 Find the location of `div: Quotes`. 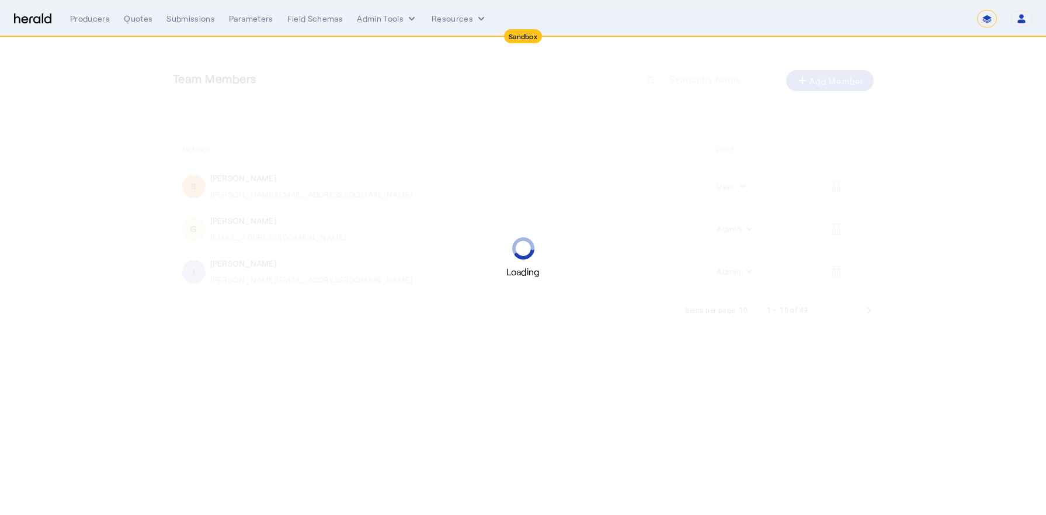

div: Quotes is located at coordinates (138, 19).